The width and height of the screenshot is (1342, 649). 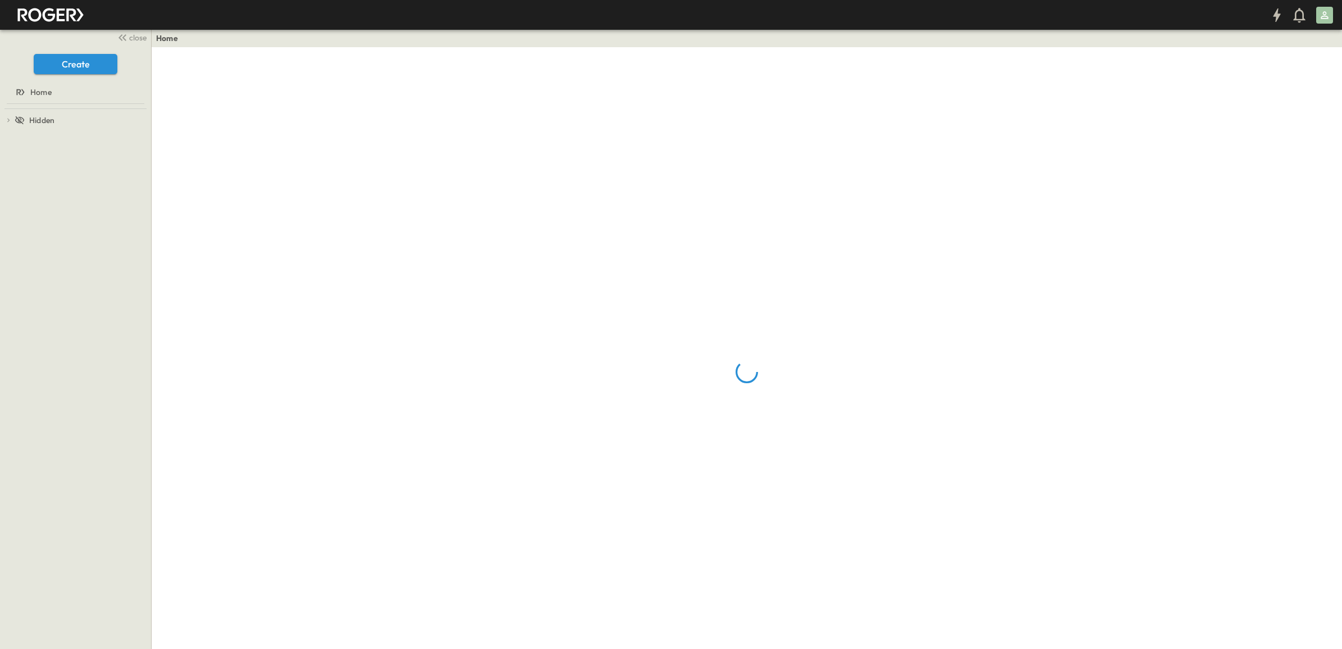 I want to click on nav: breadcrumbs, so click(x=170, y=38).